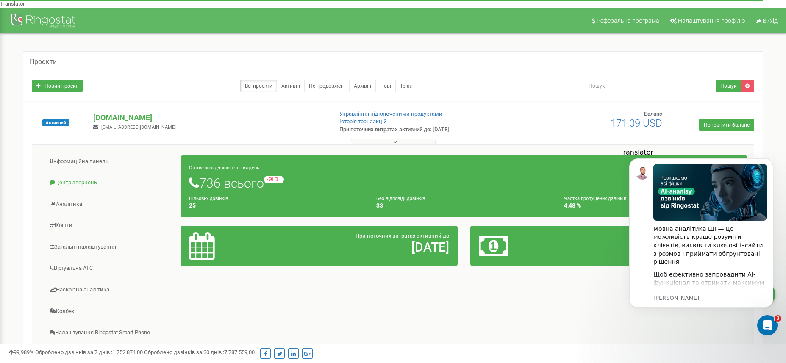 Image resolution: width=786 pixels, height=363 pixels. What do you see at coordinates (274, 180) in the screenshot?
I see `small: -50` at bounding box center [274, 180].